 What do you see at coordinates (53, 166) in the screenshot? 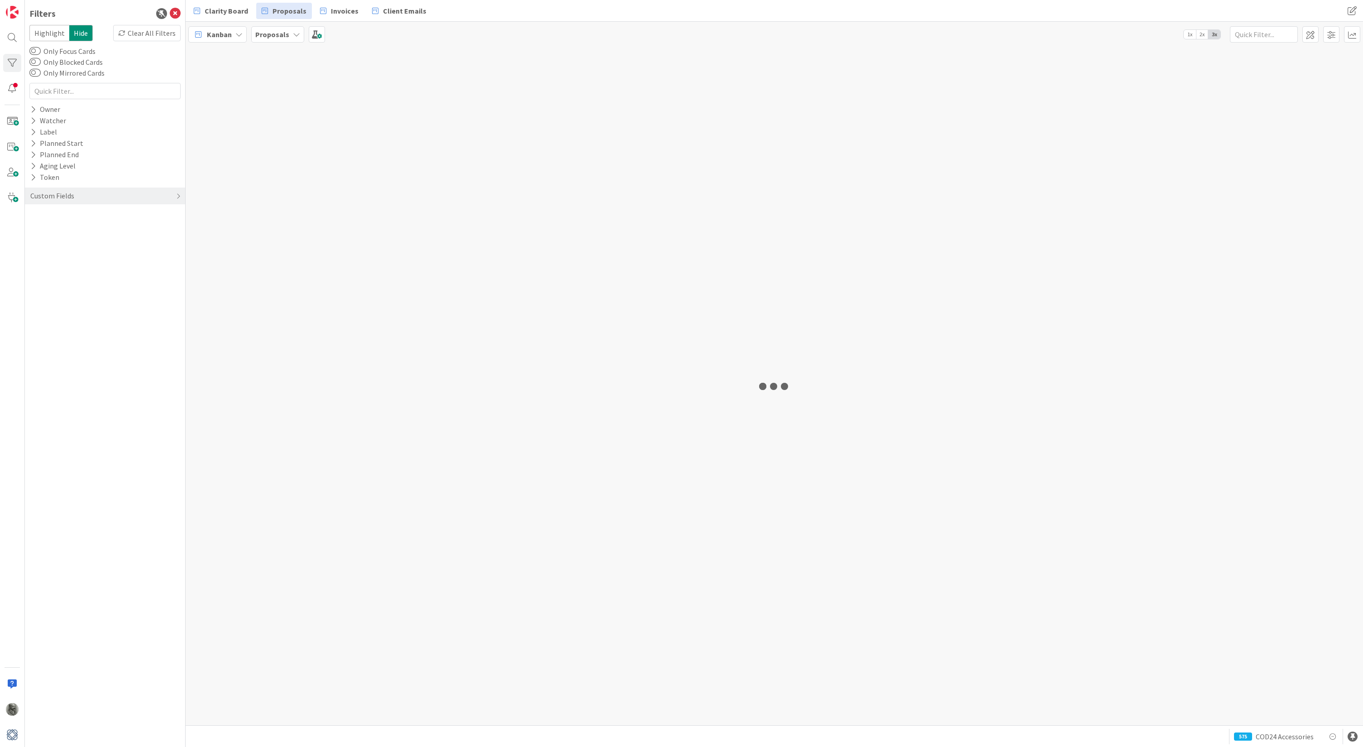
I see `div: Aging Level` at bounding box center [53, 166].